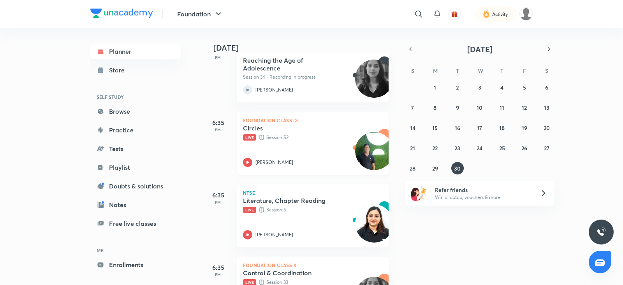 The width and height of the screenshot is (623, 285). What do you see at coordinates (525, 148) in the screenshot?
I see `button: September 26, 2025` at bounding box center [525, 148].